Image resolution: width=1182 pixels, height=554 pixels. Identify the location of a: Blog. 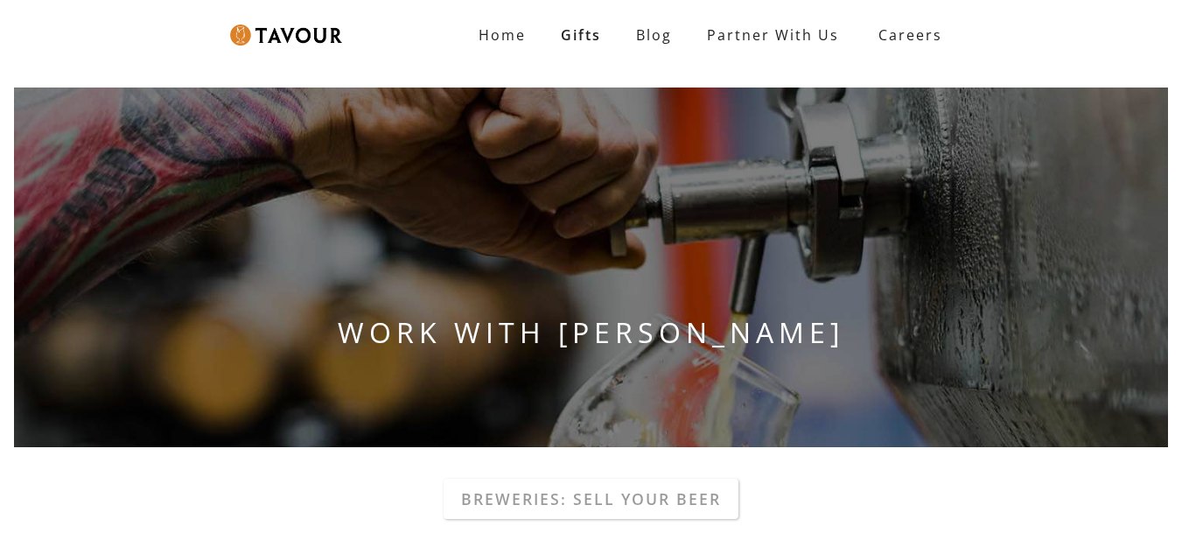
(654, 35).